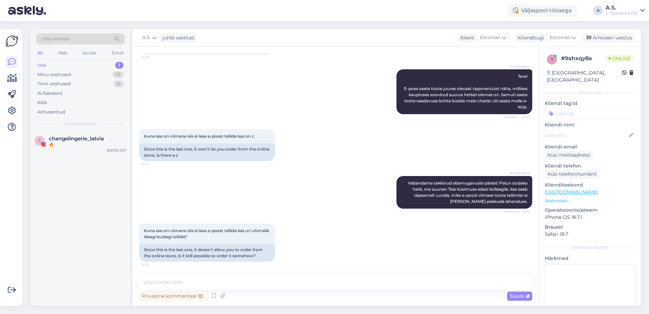 Image resolution: width=649 pixels, height=314 pixels. Describe the element at coordinates (54, 75) in the screenshot. I see `div: Minu vestlused` at that location.